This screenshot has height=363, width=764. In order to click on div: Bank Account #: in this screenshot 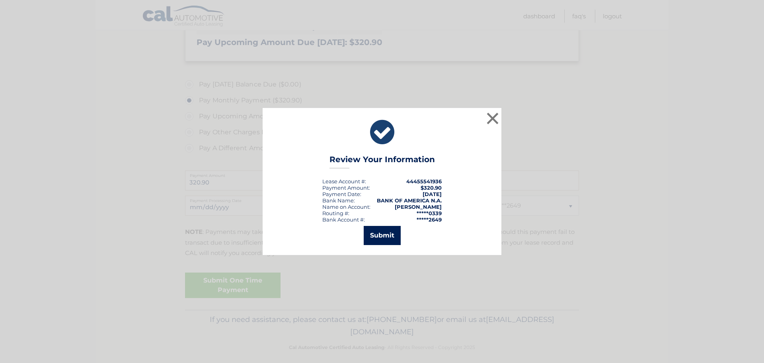, I will do `click(344, 219)`.